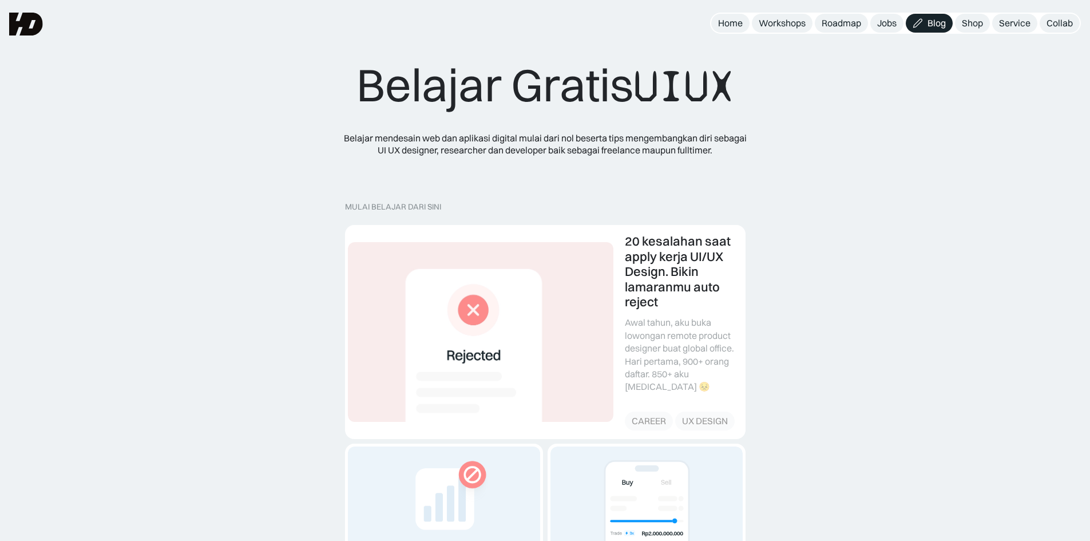 The image size is (1090, 541). Describe the element at coordinates (782, 23) in the screenshot. I see `div: Workshops` at that location.